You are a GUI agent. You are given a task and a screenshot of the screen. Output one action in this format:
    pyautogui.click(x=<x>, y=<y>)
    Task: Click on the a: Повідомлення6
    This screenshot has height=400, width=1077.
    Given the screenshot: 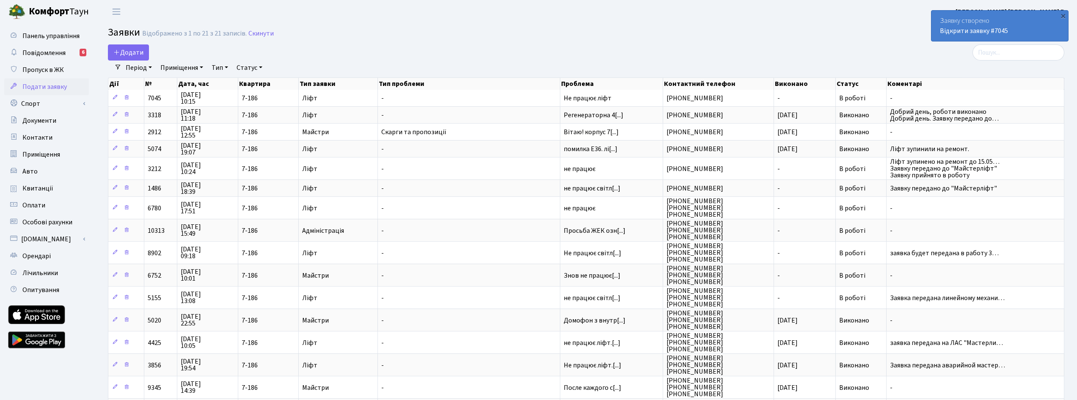 What is the action you would take?
    pyautogui.click(x=47, y=53)
    